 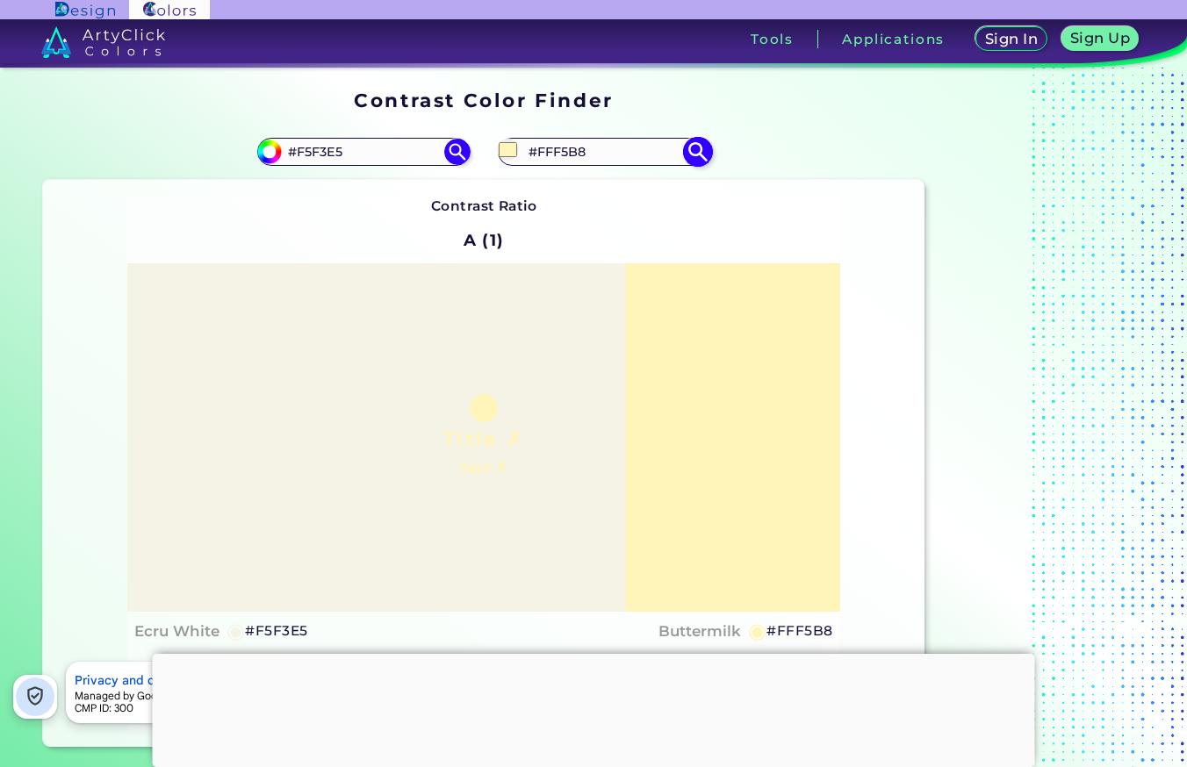 I want to click on h4: Buttermilk, so click(x=700, y=631).